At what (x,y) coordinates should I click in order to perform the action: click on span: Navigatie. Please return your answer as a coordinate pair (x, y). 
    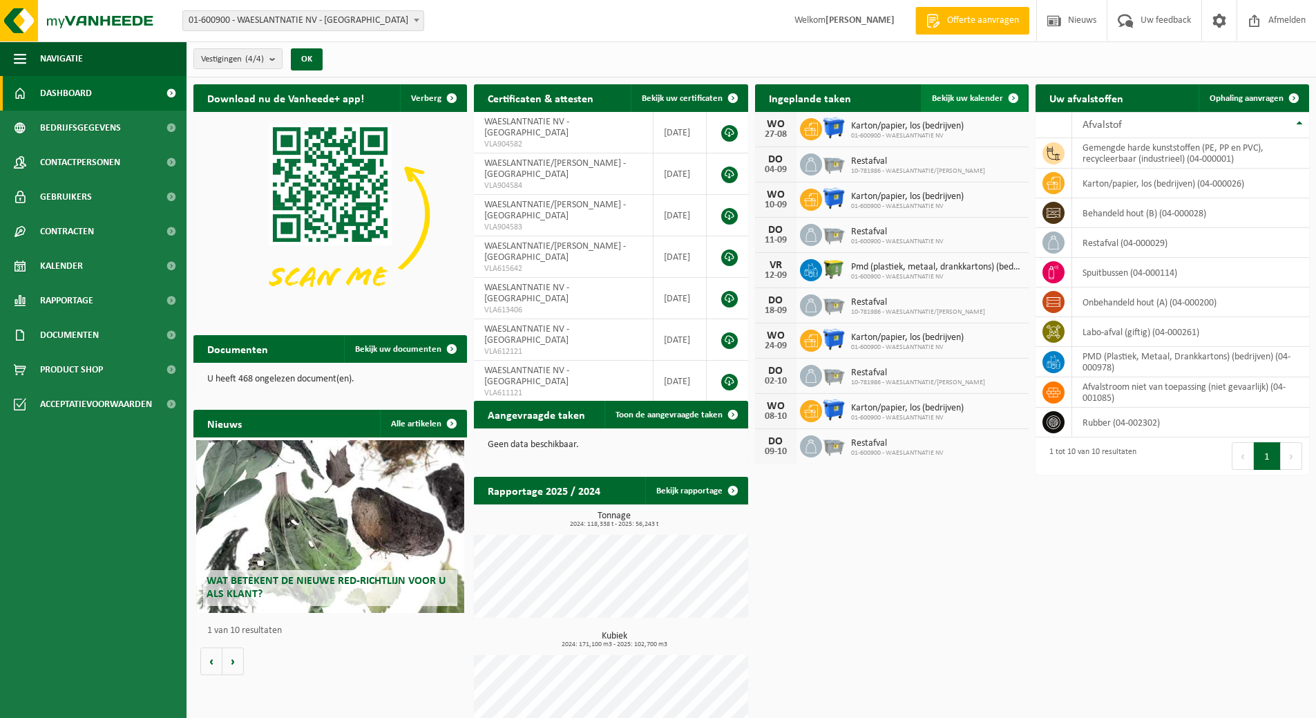
    Looking at the image, I should click on (62, 59).